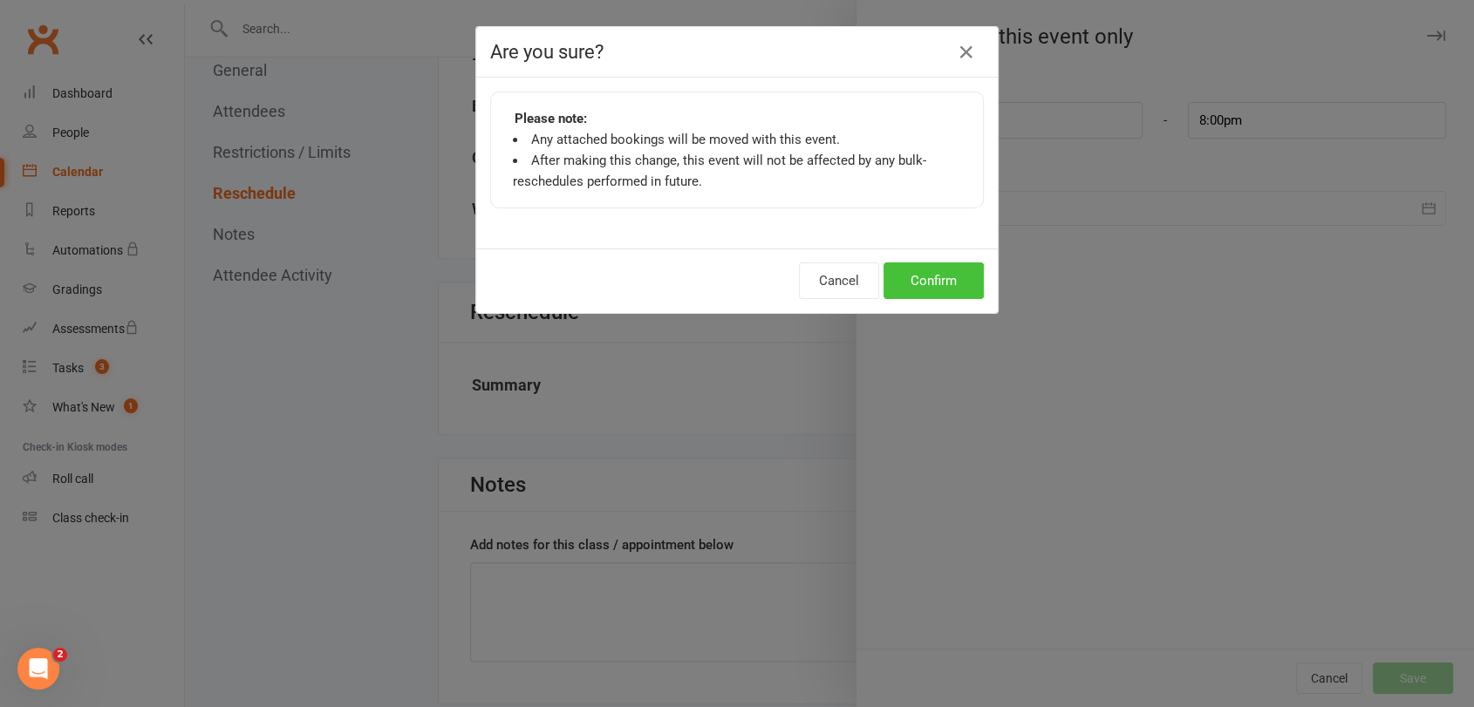 This screenshot has width=1474, height=707. I want to click on strong: Please note:, so click(550, 119).